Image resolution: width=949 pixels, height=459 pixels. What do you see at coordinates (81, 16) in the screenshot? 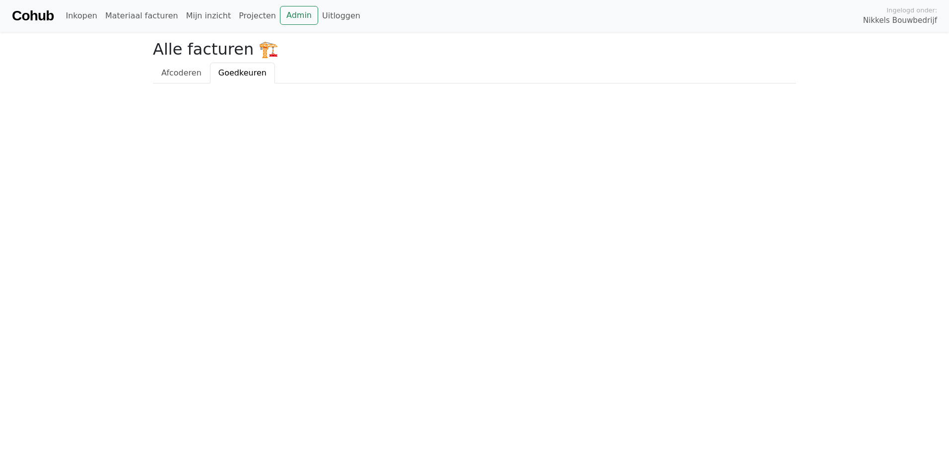
I see `a: Inkopen` at bounding box center [81, 16].